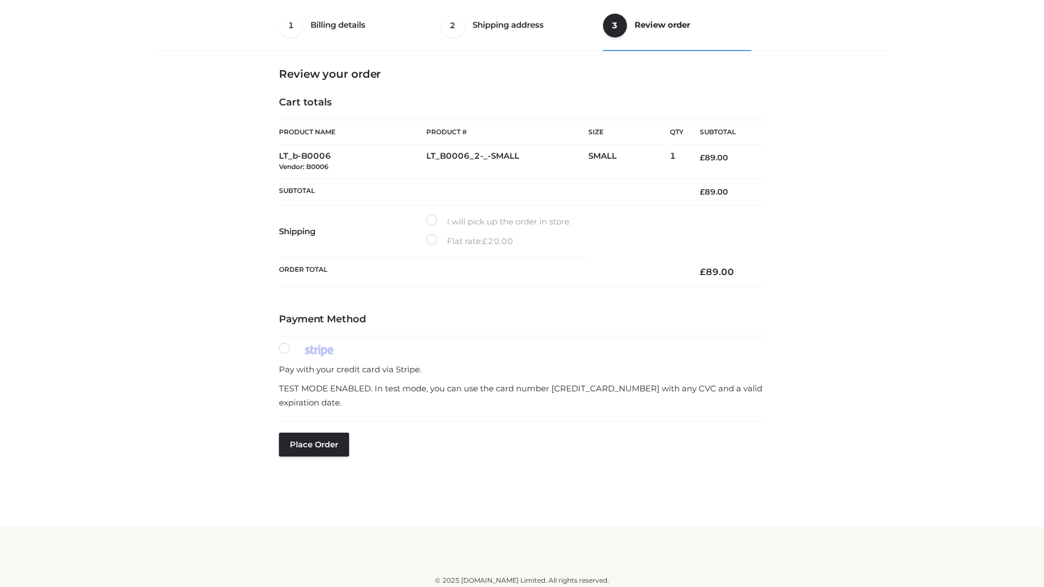 The image size is (1044, 587). I want to click on td: LT_B0006_2-_-SMALL, so click(507, 161).